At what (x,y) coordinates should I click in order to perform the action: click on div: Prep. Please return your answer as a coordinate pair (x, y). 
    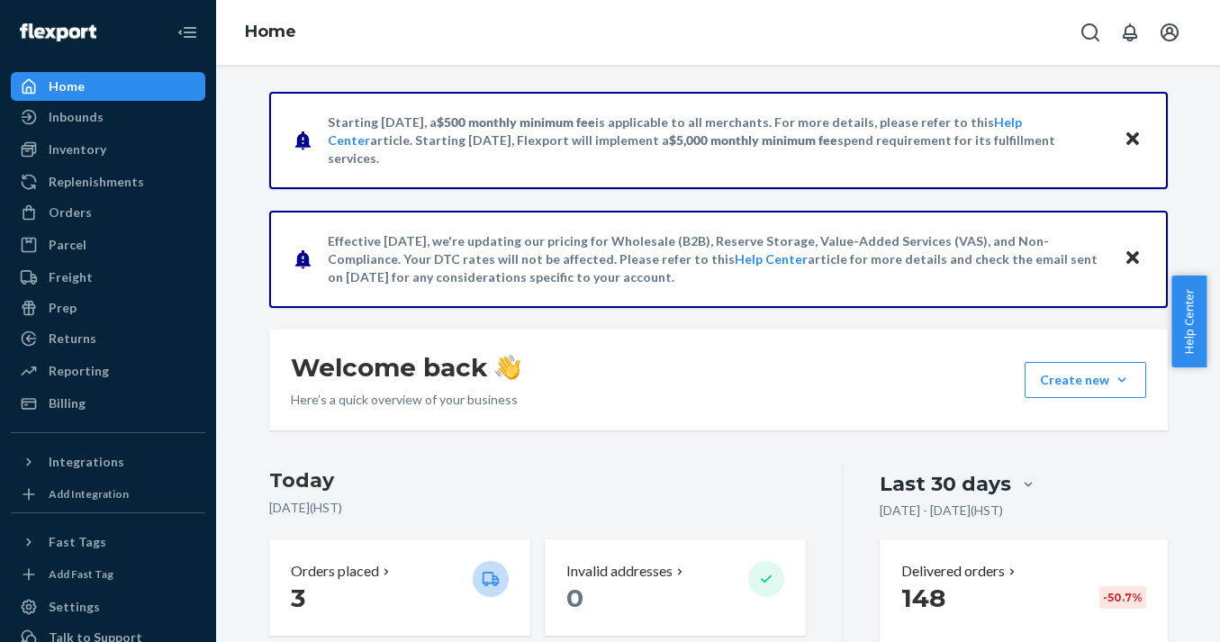
    Looking at the image, I should click on (62, 308).